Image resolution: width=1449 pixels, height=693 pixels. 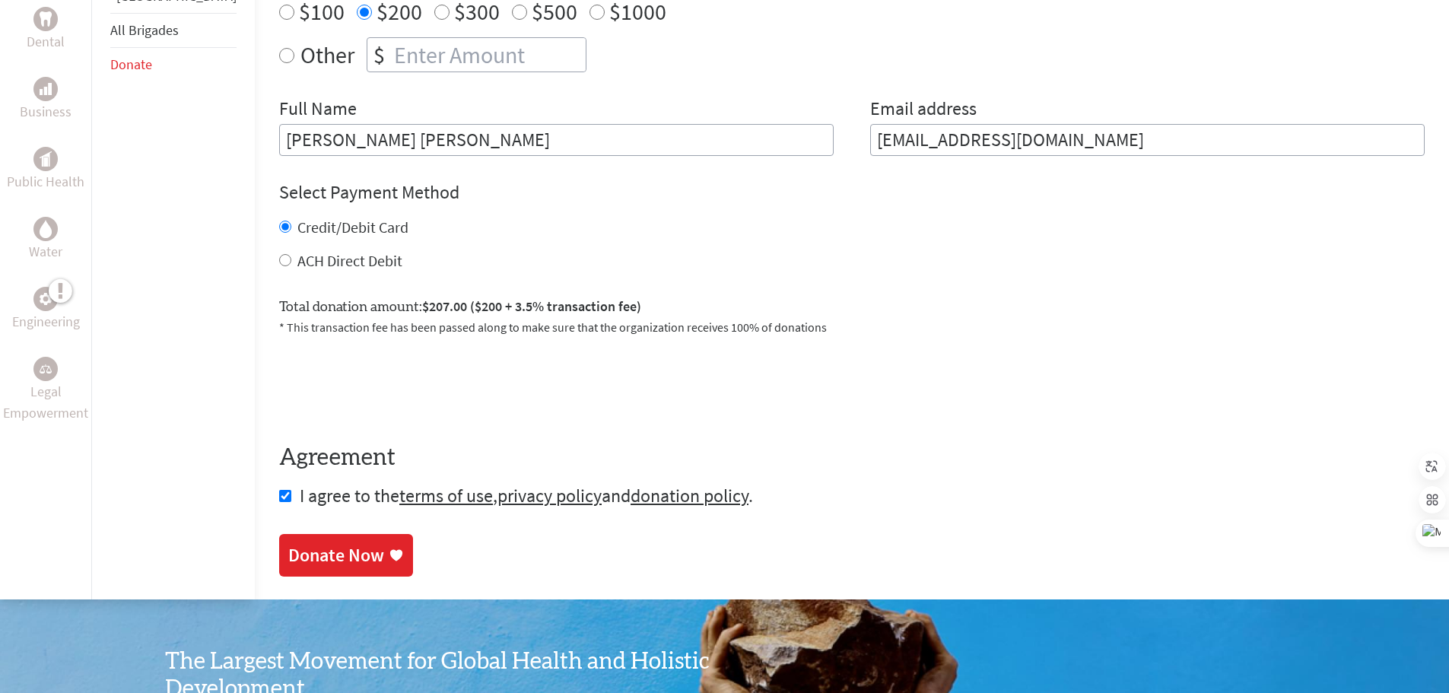 I want to click on li: Donate, so click(x=173, y=65).